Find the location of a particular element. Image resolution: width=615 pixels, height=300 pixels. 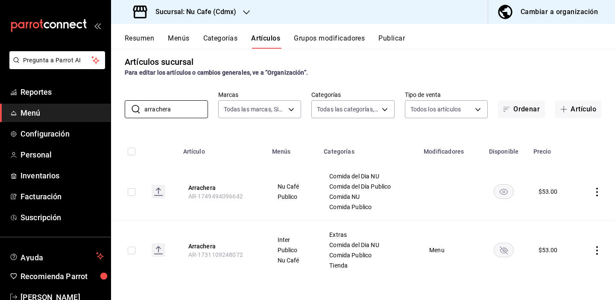

span: Todas las marcas, Sin marca is located at coordinates (255, 109).